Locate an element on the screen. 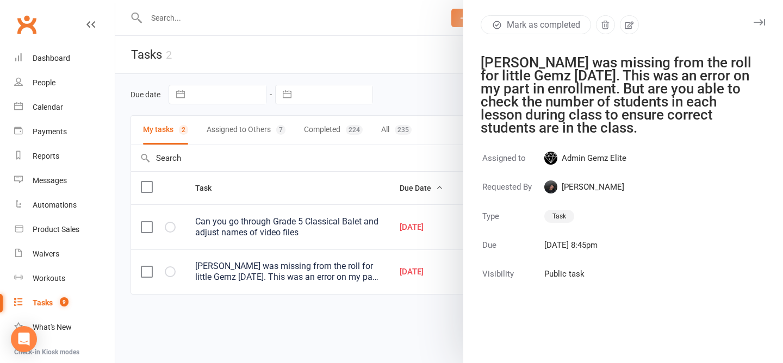 The height and width of the screenshot is (363, 783). a: Calendar is located at coordinates (64, 107).